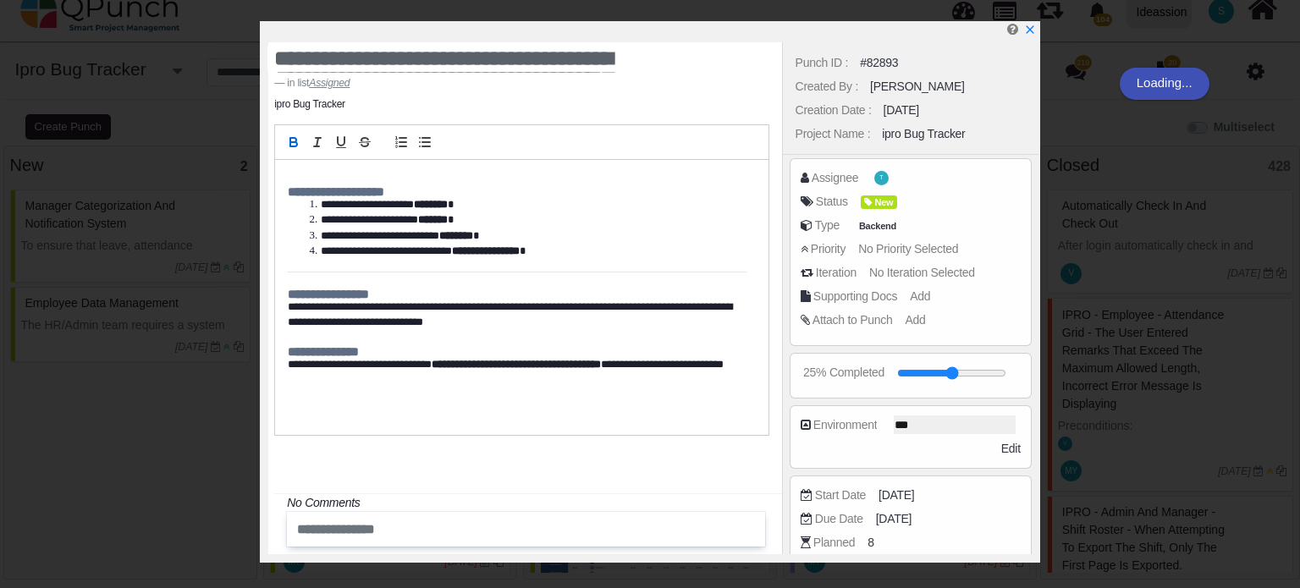 Image resolution: width=1300 pixels, height=588 pixels. Describe the element at coordinates (323, 503) in the screenshot. I see `i: No Comments` at that location.